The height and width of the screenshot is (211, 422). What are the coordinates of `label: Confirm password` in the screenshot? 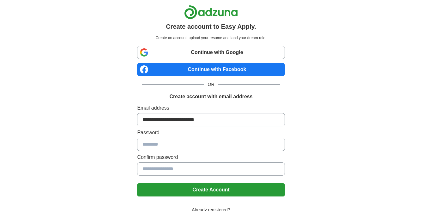 It's located at (211, 157).